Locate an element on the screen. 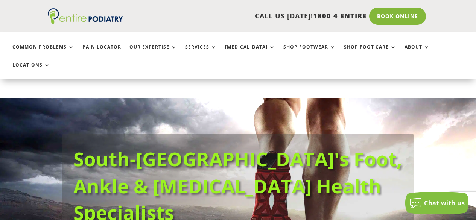 This screenshot has width=476, height=220. img: logo (1) is located at coordinates (85, 16).